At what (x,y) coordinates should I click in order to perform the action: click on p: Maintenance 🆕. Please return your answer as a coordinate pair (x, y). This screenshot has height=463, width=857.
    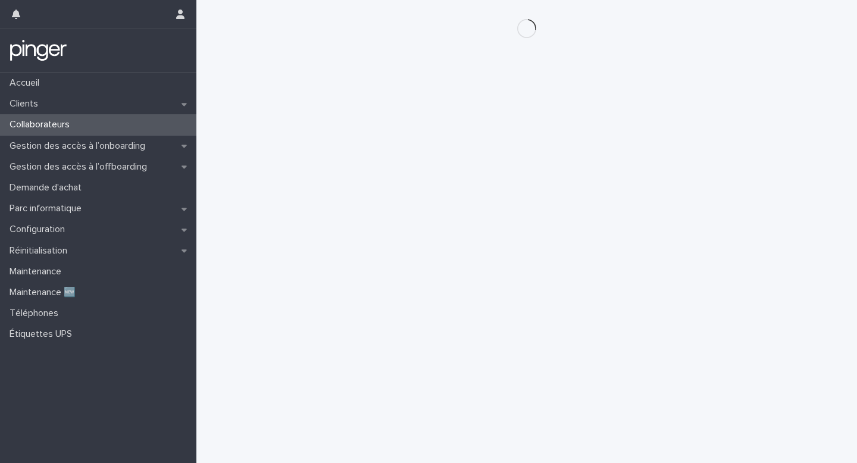
    Looking at the image, I should click on (45, 292).